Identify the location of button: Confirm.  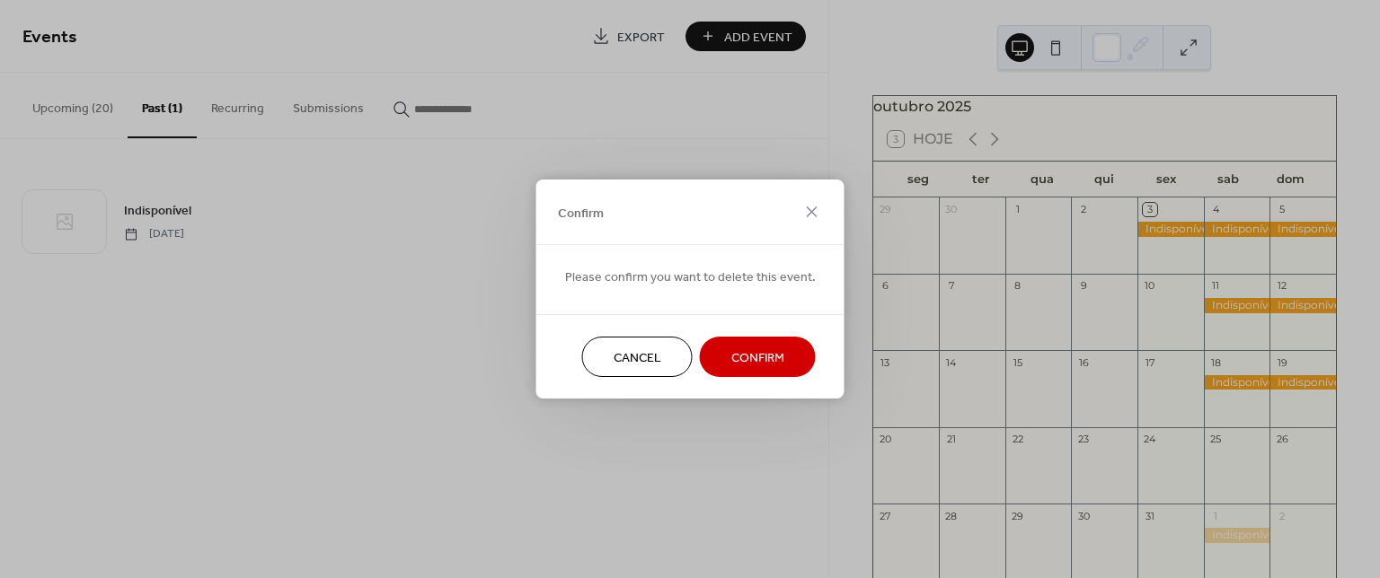
(757, 357).